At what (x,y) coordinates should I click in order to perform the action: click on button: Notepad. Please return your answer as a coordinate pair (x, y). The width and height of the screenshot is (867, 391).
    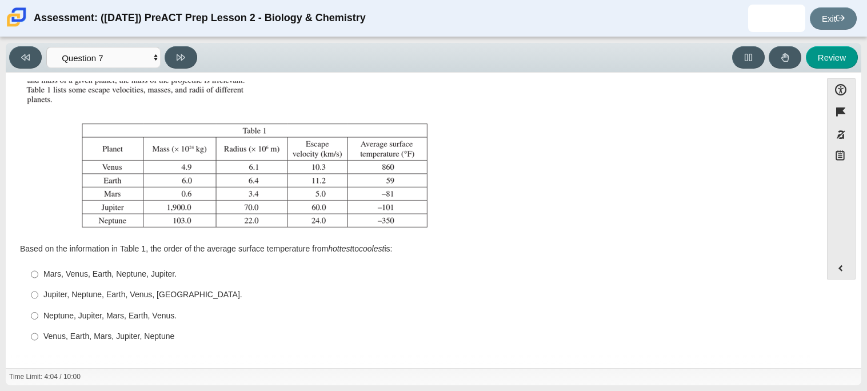
    Looking at the image, I should click on (841, 157).